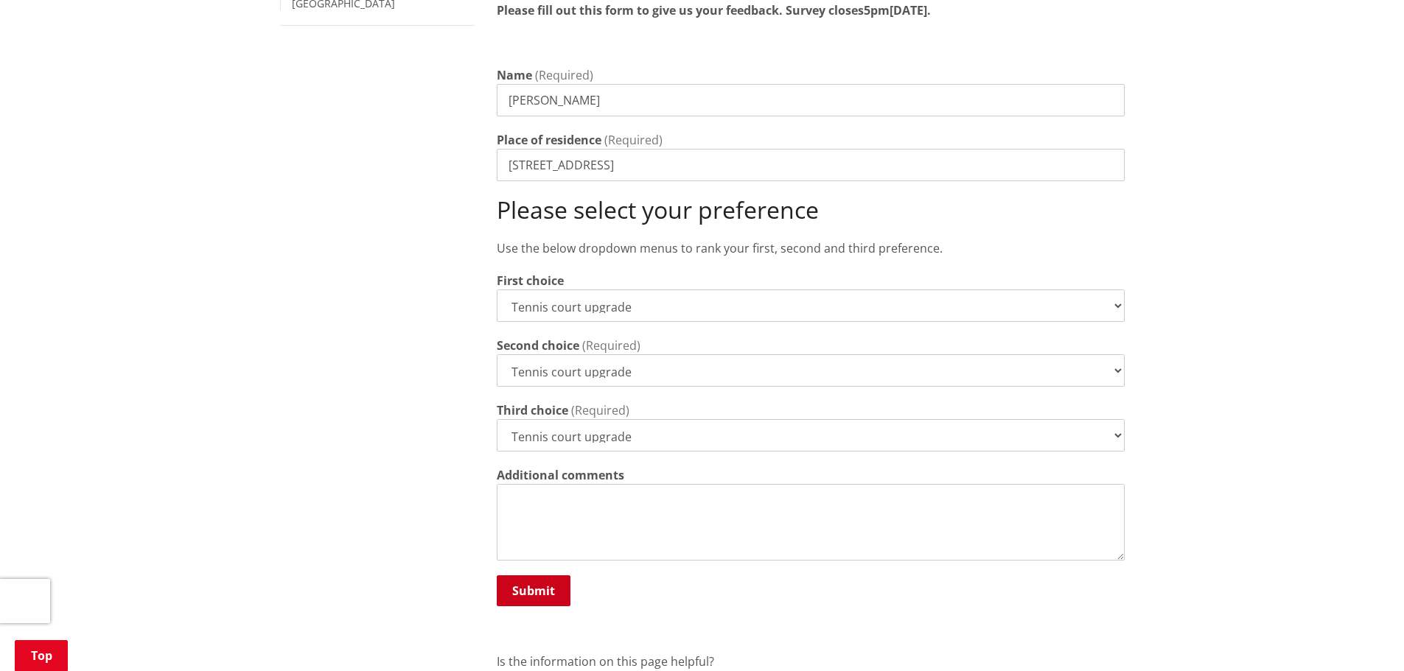 The height and width of the screenshot is (671, 1404). What do you see at coordinates (514, 75) in the screenshot?
I see `label: Name` at bounding box center [514, 75].